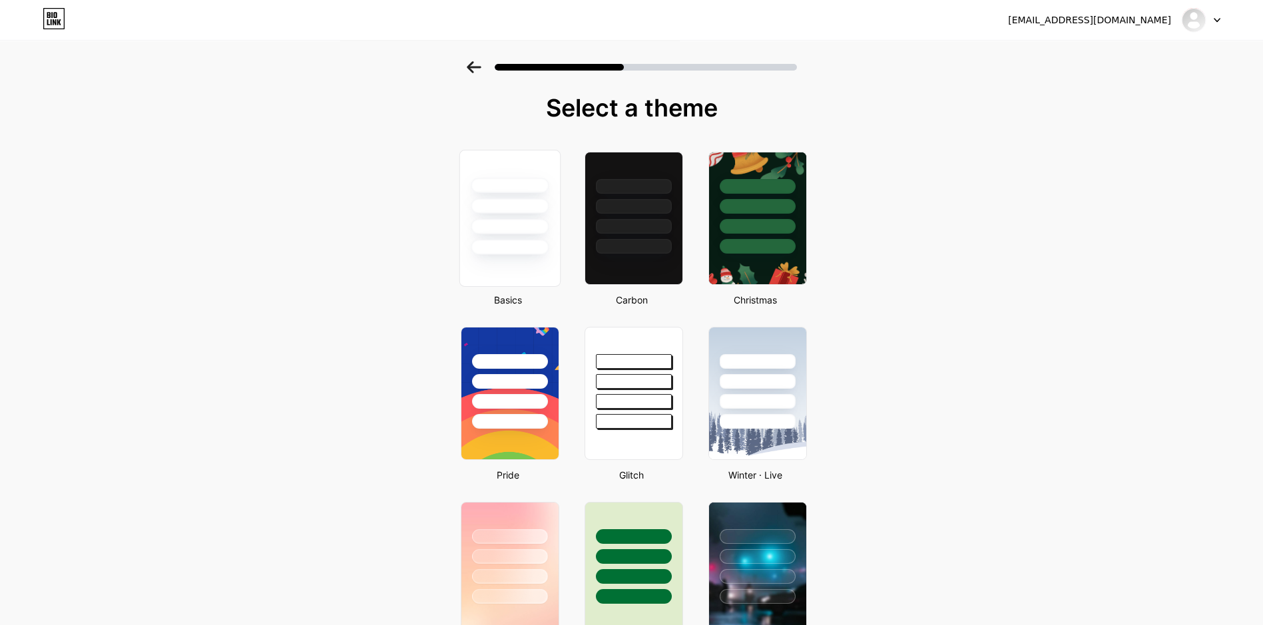  I want to click on div: Carbon, so click(632, 300).